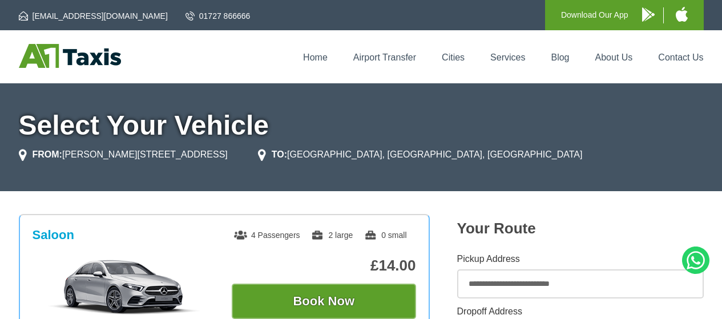 This screenshot has width=722, height=319. I want to click on a: Blog, so click(560, 57).